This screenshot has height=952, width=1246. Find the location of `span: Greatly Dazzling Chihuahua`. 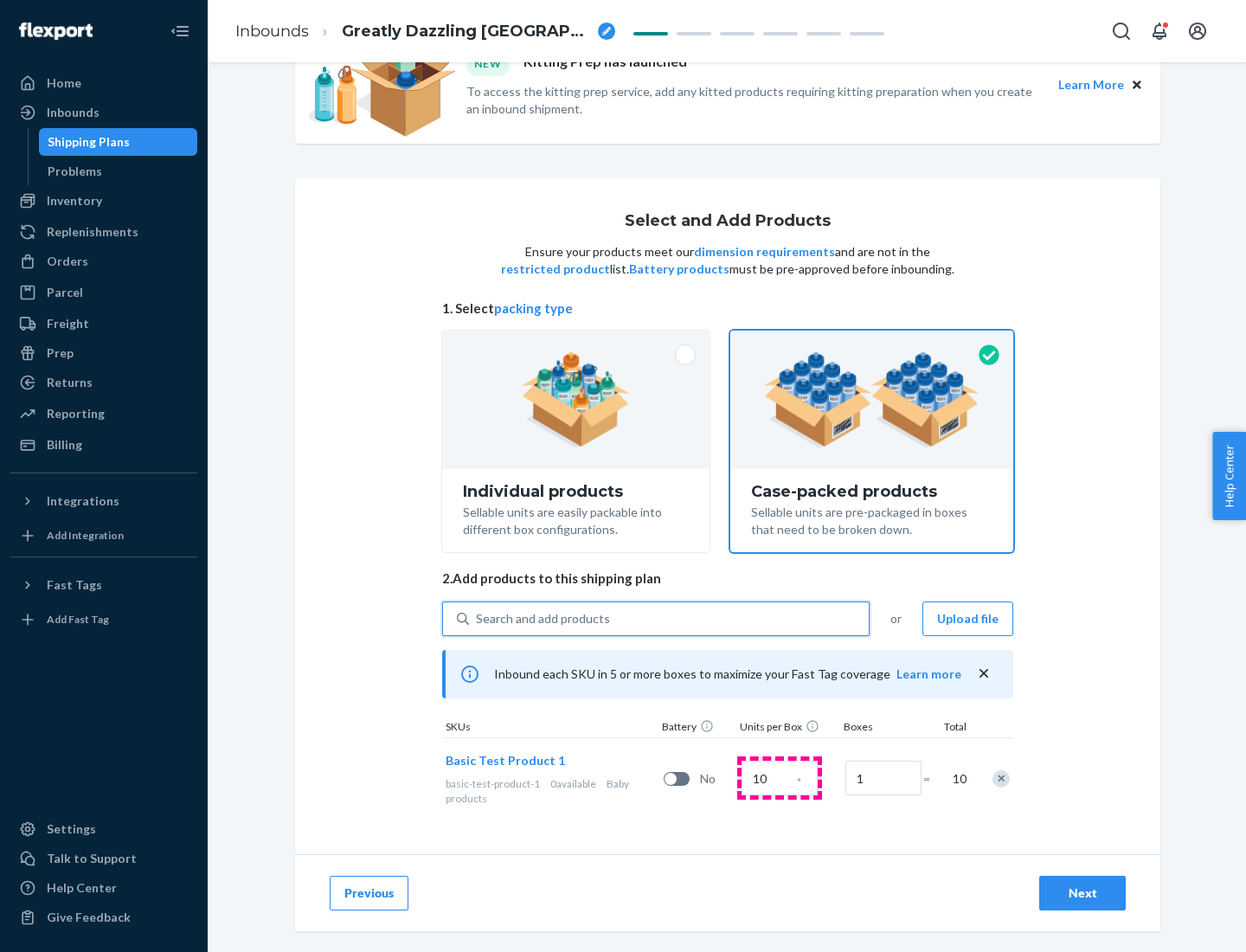

span: Greatly Dazzling Chihuahua is located at coordinates (467, 32).